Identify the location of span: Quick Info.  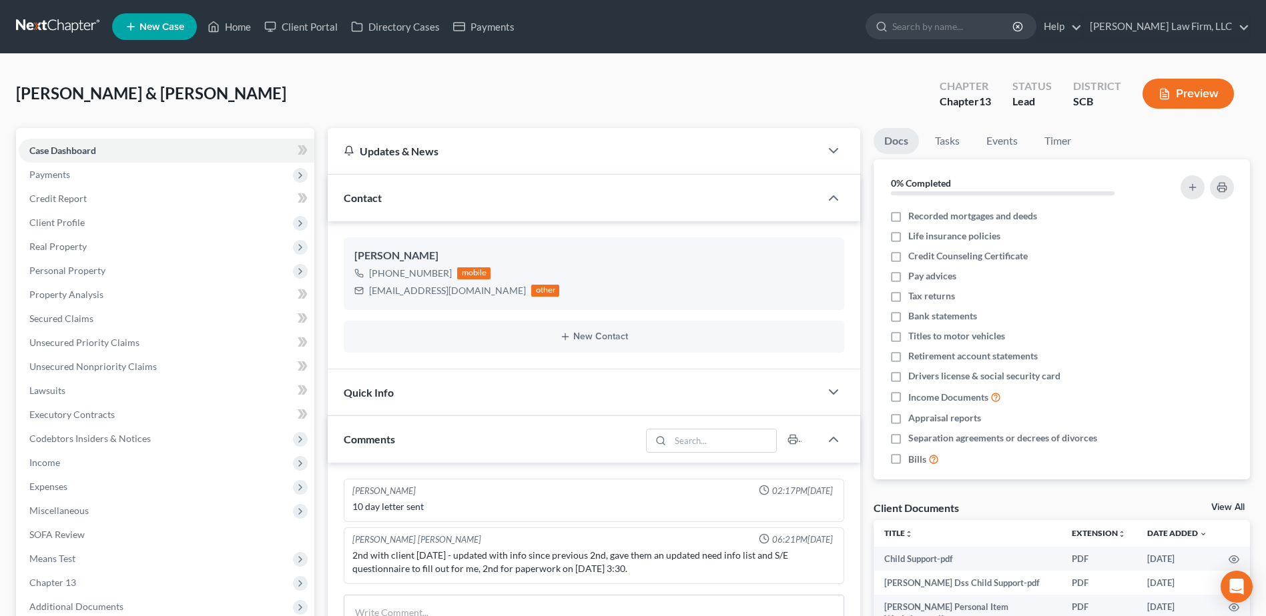
(368, 392).